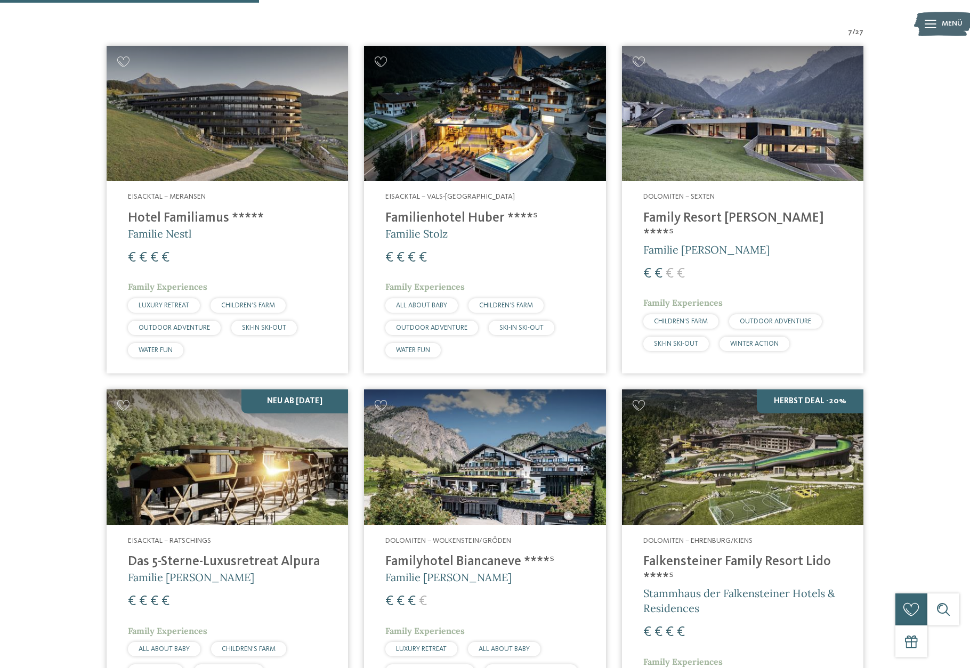 This screenshot has height=668, width=970. Describe the element at coordinates (739, 601) in the screenshot. I see `span: Stammhaus der Falkensteiner Hotels & Residences` at that location.